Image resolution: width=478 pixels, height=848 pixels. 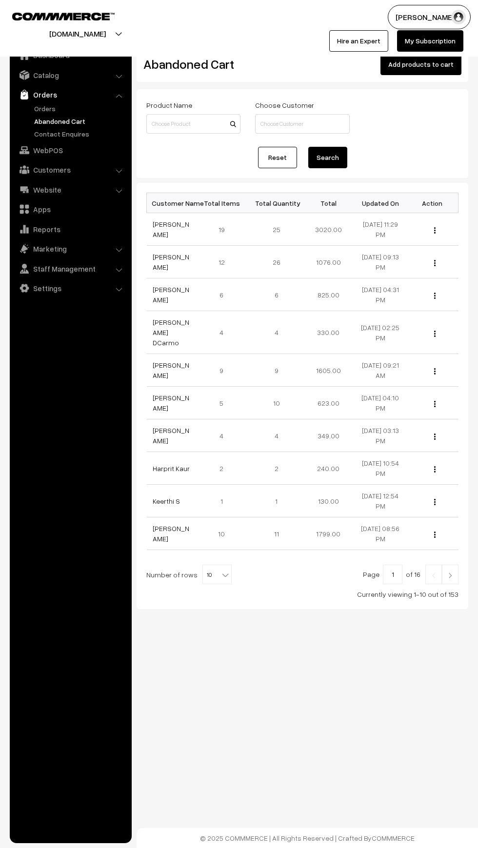 I want to click on td: 1605.00, so click(x=328, y=370).